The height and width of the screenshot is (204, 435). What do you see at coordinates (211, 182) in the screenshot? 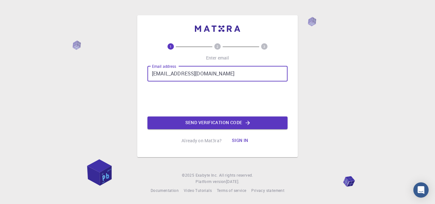
I see `span: Platform version` at bounding box center [211, 182].